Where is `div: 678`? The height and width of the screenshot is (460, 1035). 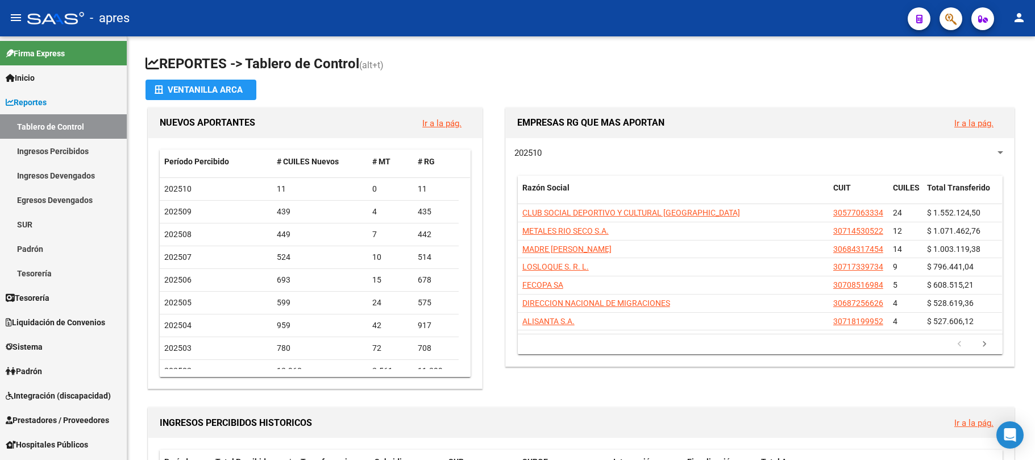 div: 678 is located at coordinates (436, 280).